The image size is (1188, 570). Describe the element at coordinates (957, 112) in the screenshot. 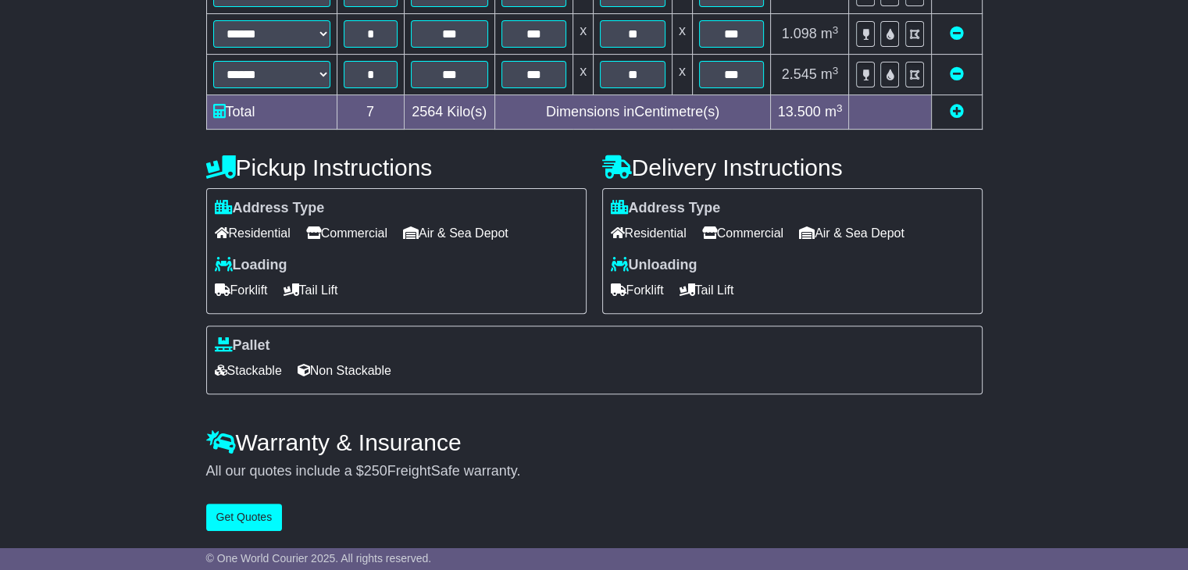

I see `a: Add new item` at that location.